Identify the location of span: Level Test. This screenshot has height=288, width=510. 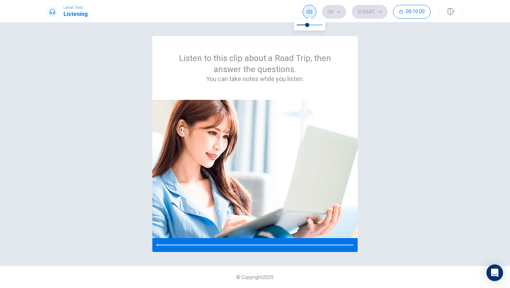
(76, 8).